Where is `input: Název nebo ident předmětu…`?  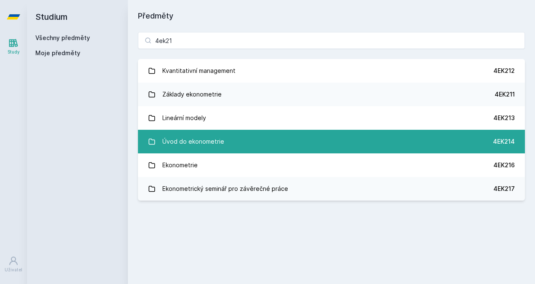 input: Název nebo ident předmětu… is located at coordinates (332, 40).